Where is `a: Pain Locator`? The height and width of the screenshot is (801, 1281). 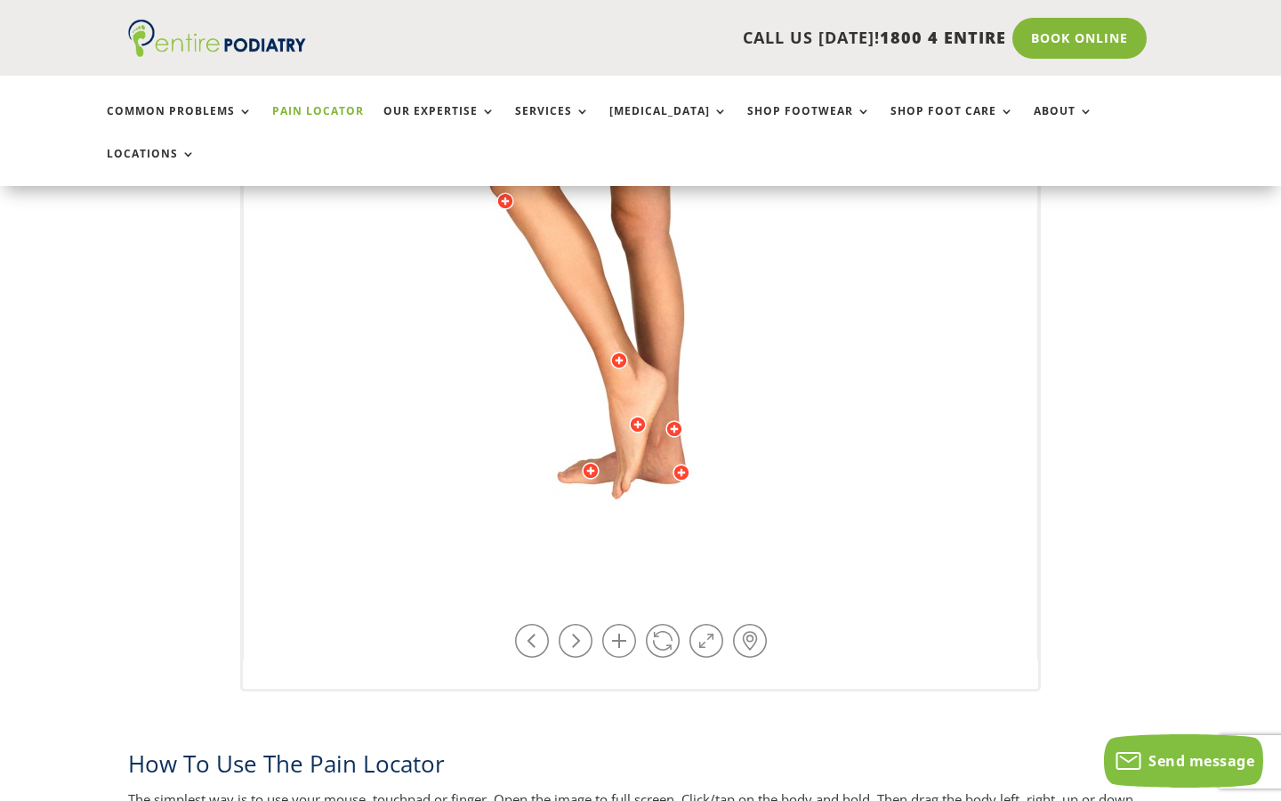 a: Pain Locator is located at coordinates (318, 124).